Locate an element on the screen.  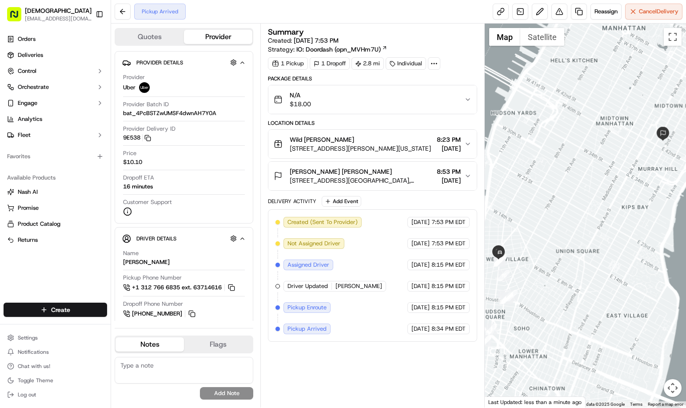
span: Promise is located at coordinates (28, 208).